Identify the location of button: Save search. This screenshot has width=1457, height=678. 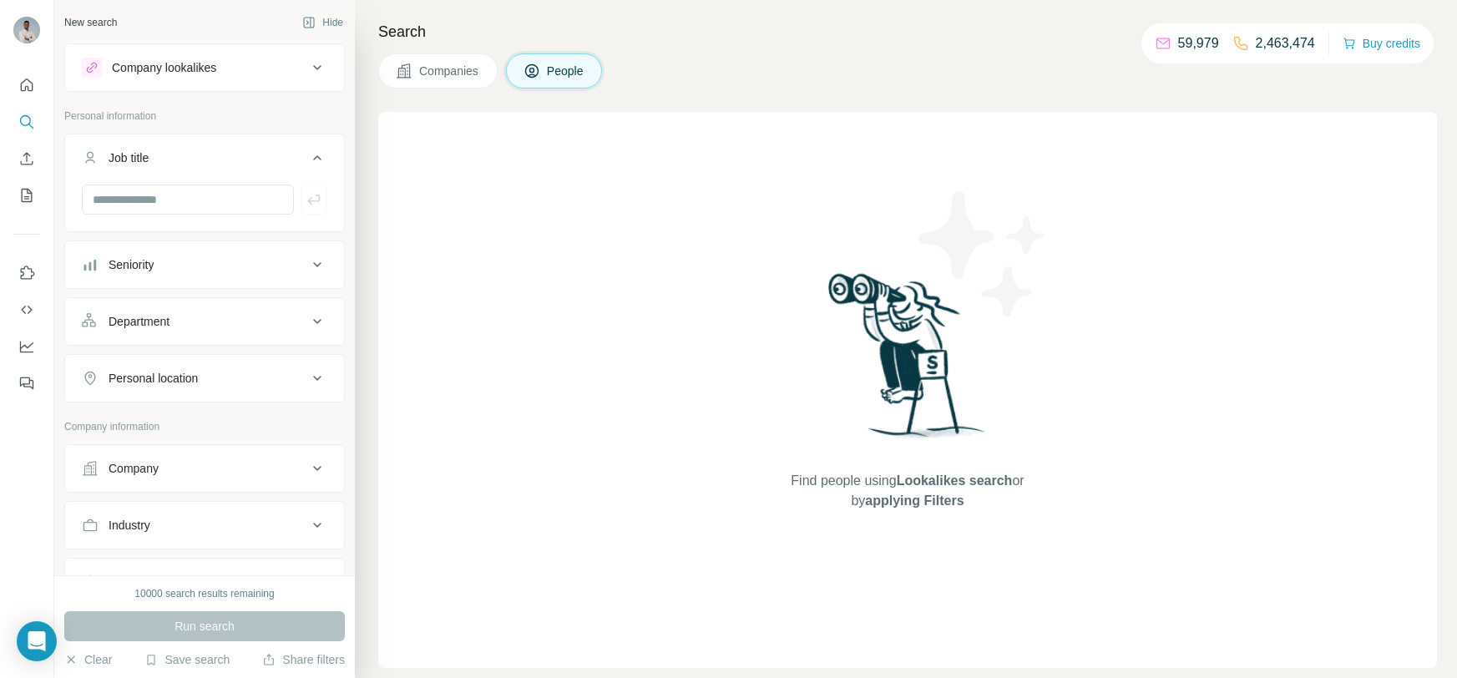
(187, 660).